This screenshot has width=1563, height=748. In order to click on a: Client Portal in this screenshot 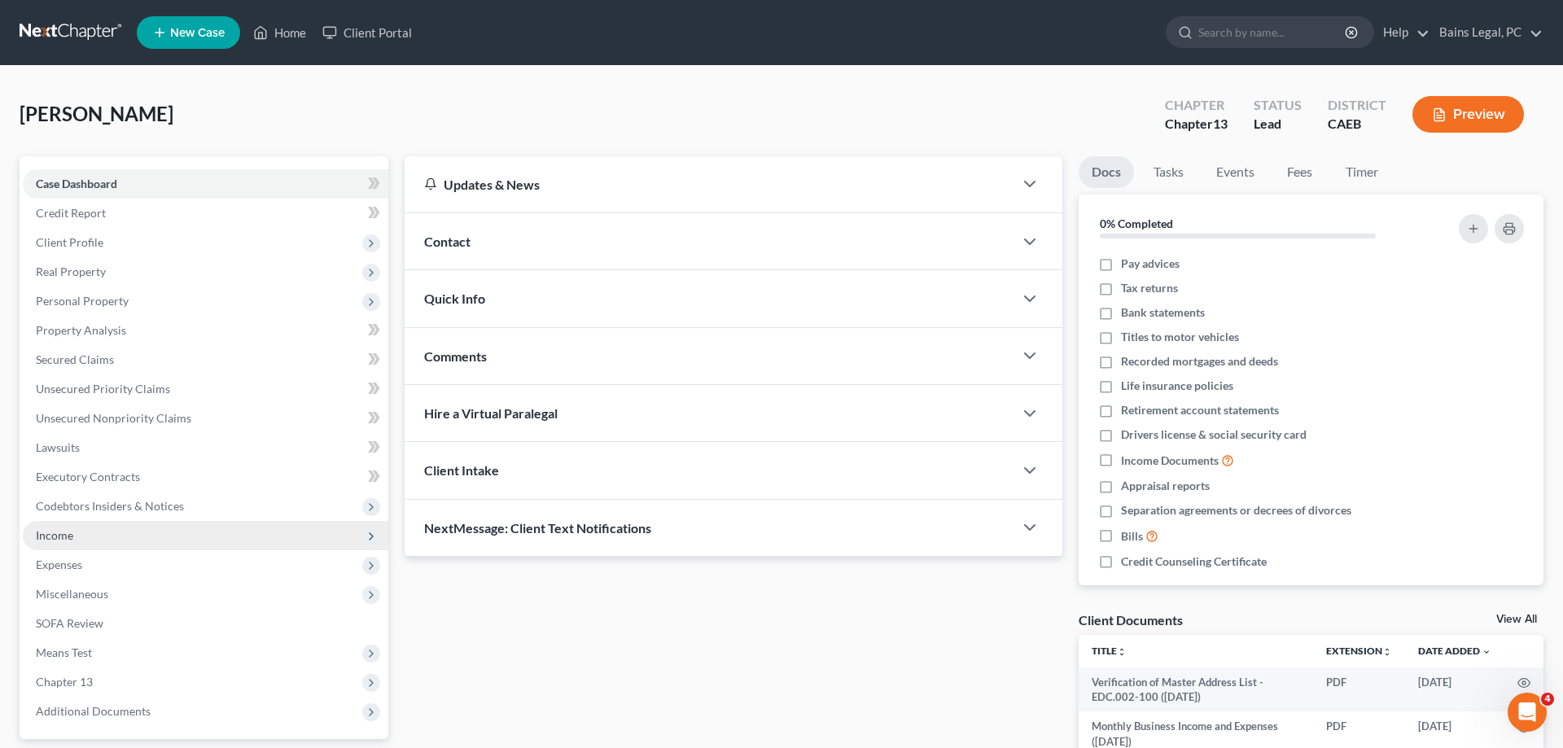, I will do `click(367, 33)`.